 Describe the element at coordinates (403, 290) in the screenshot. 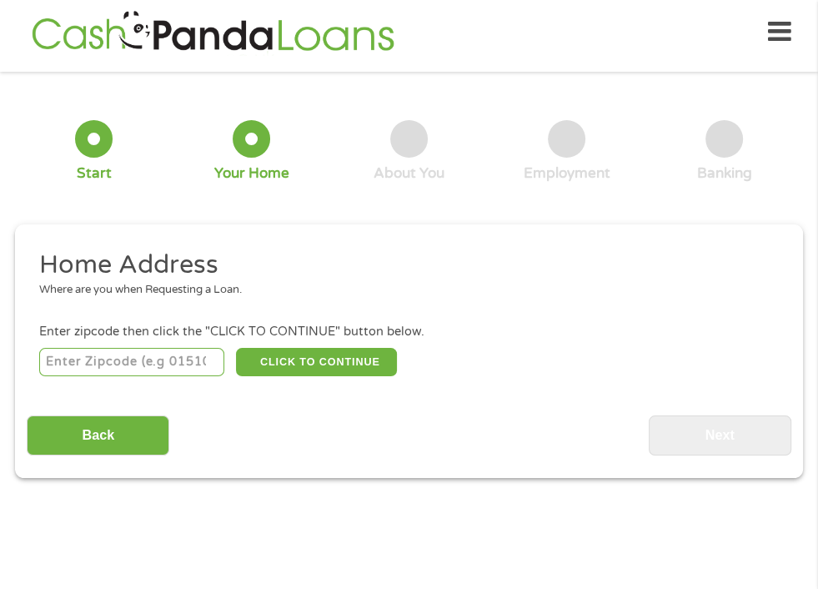

I see `div: Where are you when Requesting a Loan.` at that location.